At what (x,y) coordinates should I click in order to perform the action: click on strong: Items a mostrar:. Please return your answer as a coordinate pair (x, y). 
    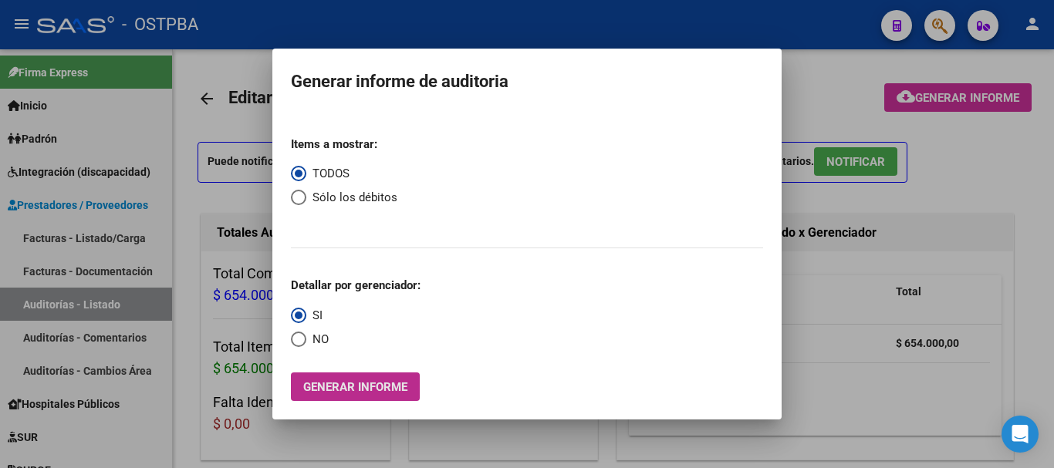
    Looking at the image, I should click on (334, 144).